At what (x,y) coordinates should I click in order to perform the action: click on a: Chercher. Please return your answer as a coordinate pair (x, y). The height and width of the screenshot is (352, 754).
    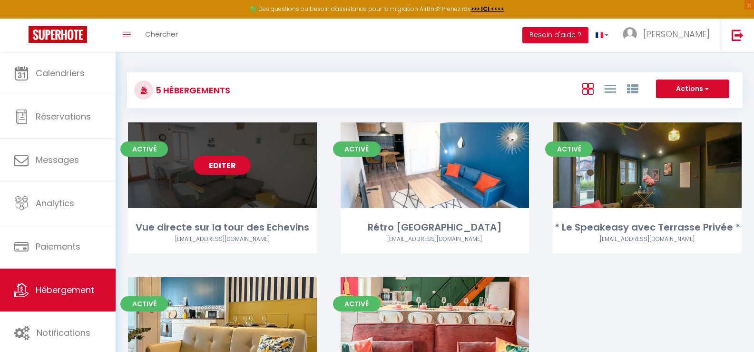
    Looking at the image, I should click on (161, 35).